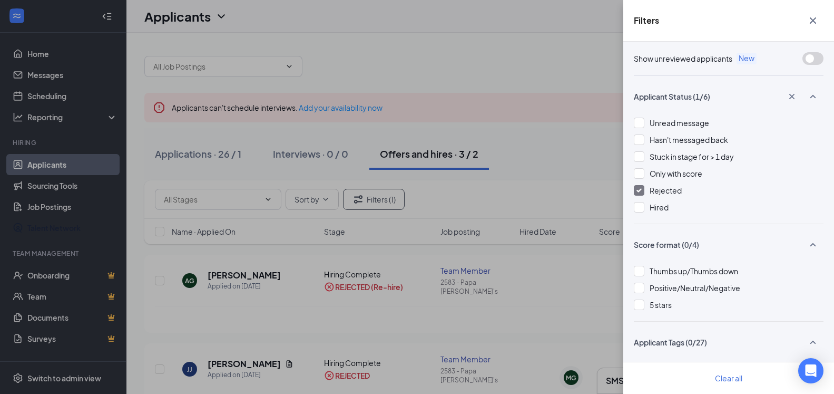 The height and width of the screenshot is (394, 834). Describe the element at coordinates (692, 156) in the screenshot. I see `span: Stuck in stage for > 1 day` at that location.